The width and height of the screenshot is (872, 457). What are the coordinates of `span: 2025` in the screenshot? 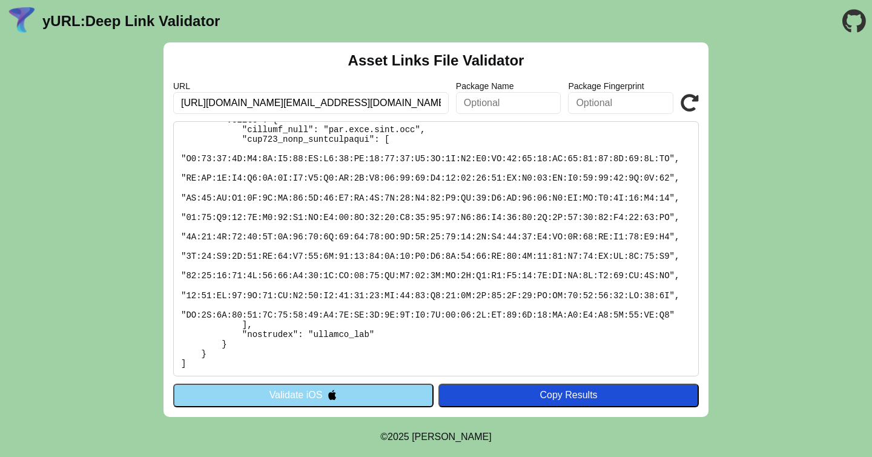 It's located at (399, 436).